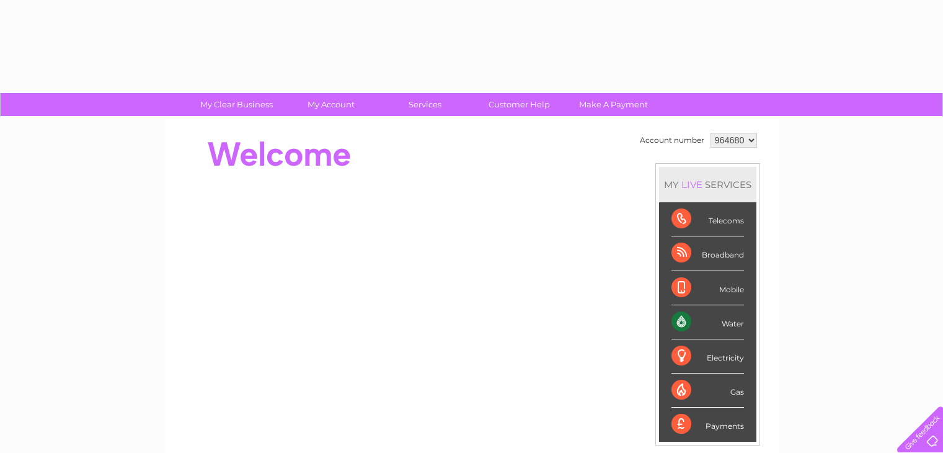  I want to click on div: MY SERVICES, so click(708, 184).